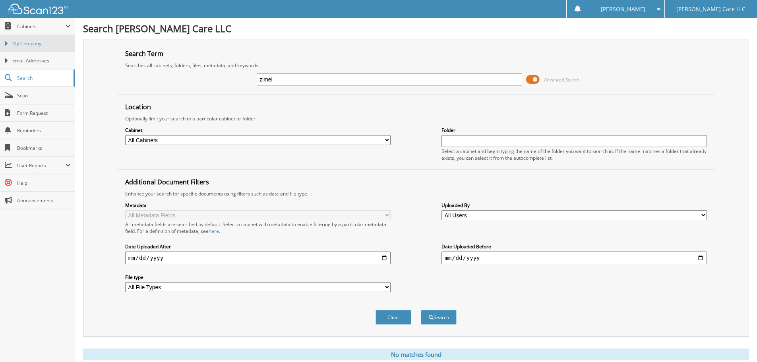 The width and height of the screenshot is (757, 362). Describe the element at coordinates (41, 26) in the screenshot. I see `span: Cabinets` at that location.